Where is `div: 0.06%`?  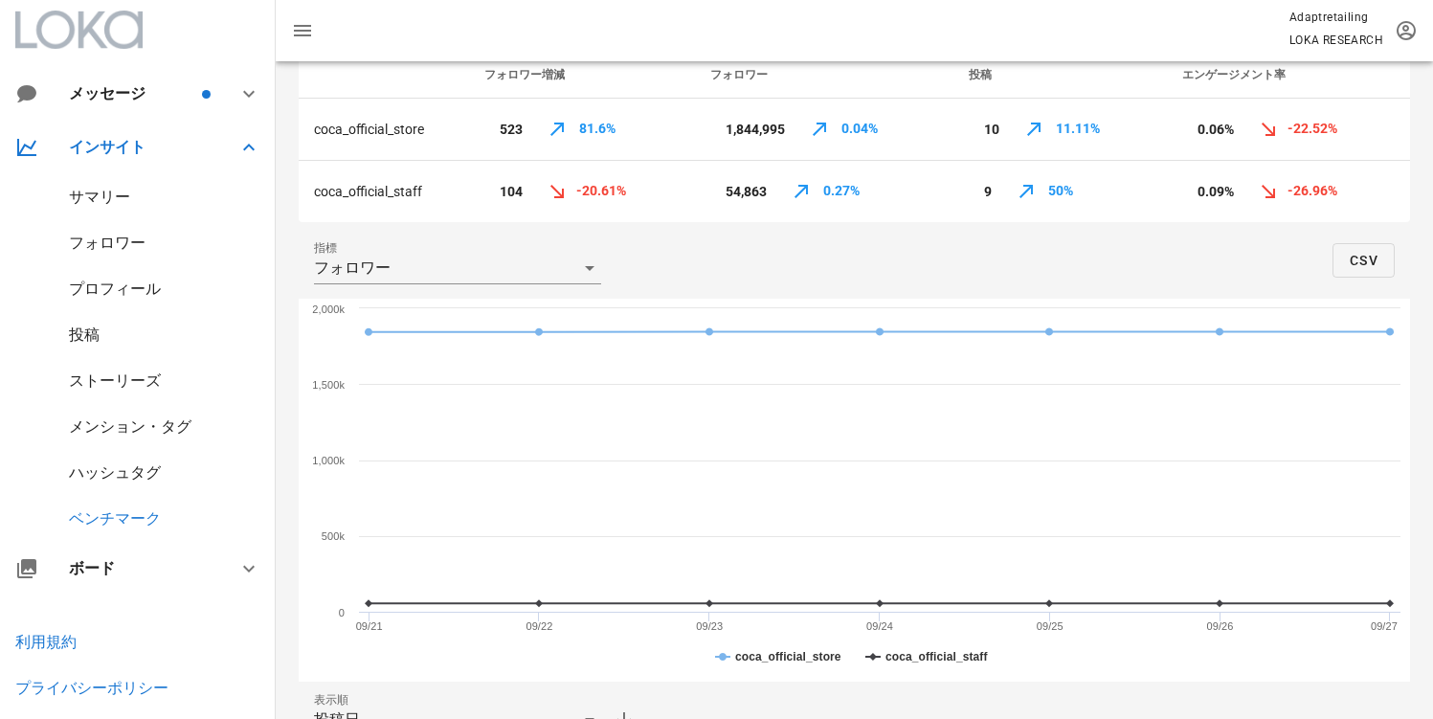
div: 0.06% is located at coordinates (1288, 129).